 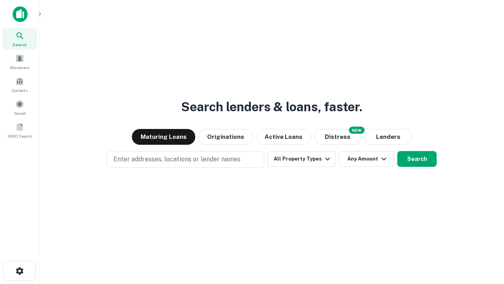 What do you see at coordinates (272, 107) in the screenshot?
I see `h3: Search lenders & loans, faster.` at bounding box center [272, 107].